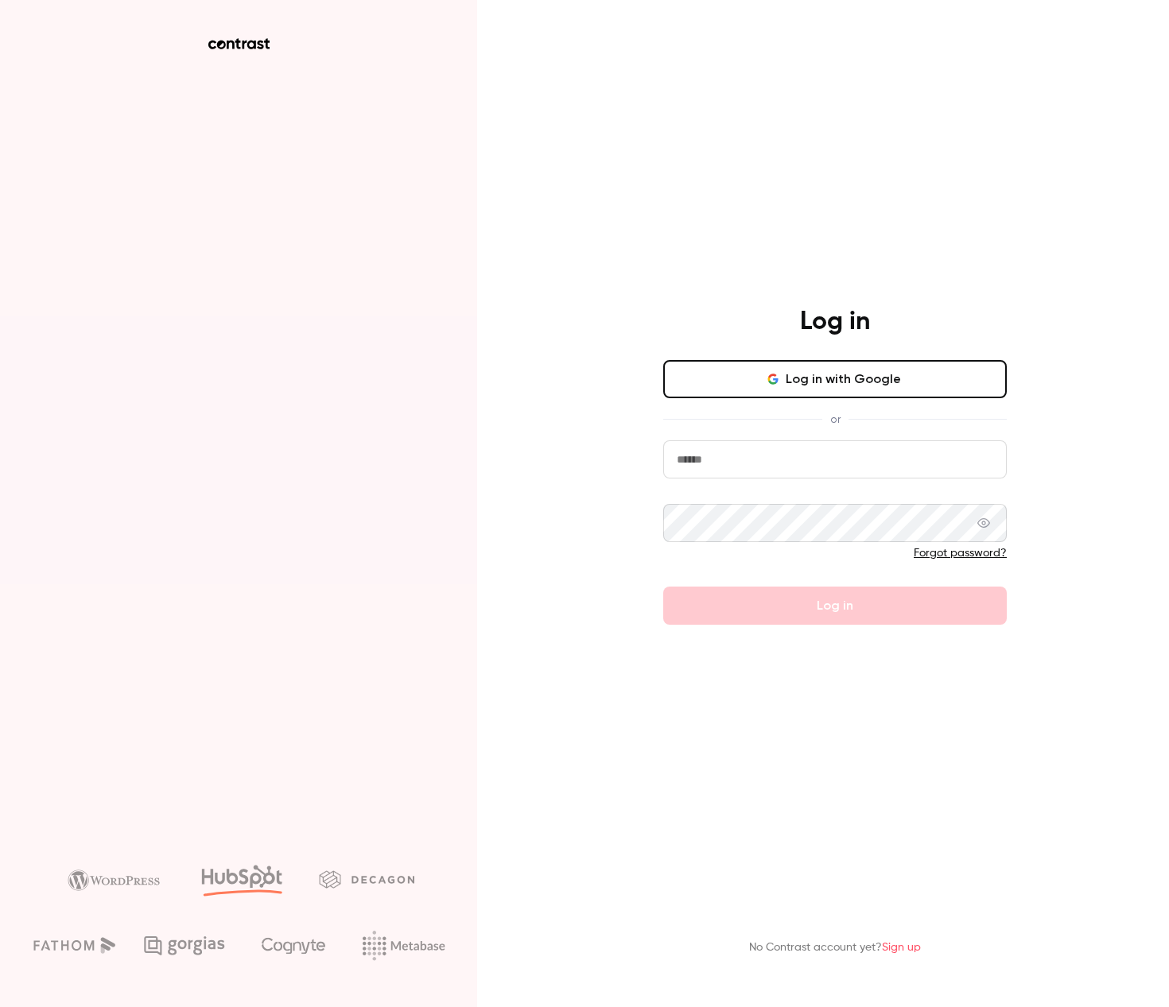 The image size is (1169, 1007). I want to click on h4: Log in, so click(835, 322).